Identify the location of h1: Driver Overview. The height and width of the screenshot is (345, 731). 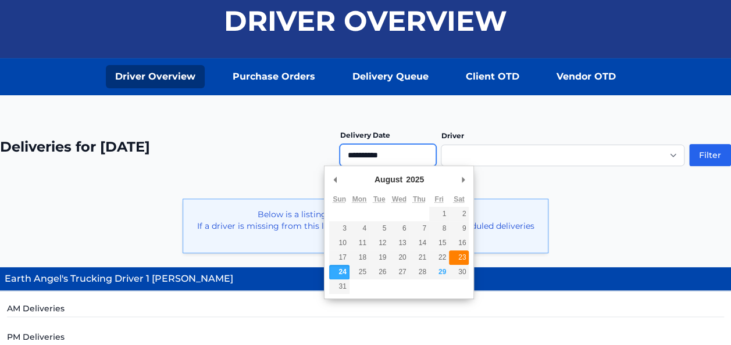
(365, 21).